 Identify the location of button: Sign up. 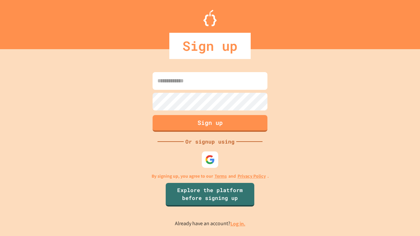
(210, 123).